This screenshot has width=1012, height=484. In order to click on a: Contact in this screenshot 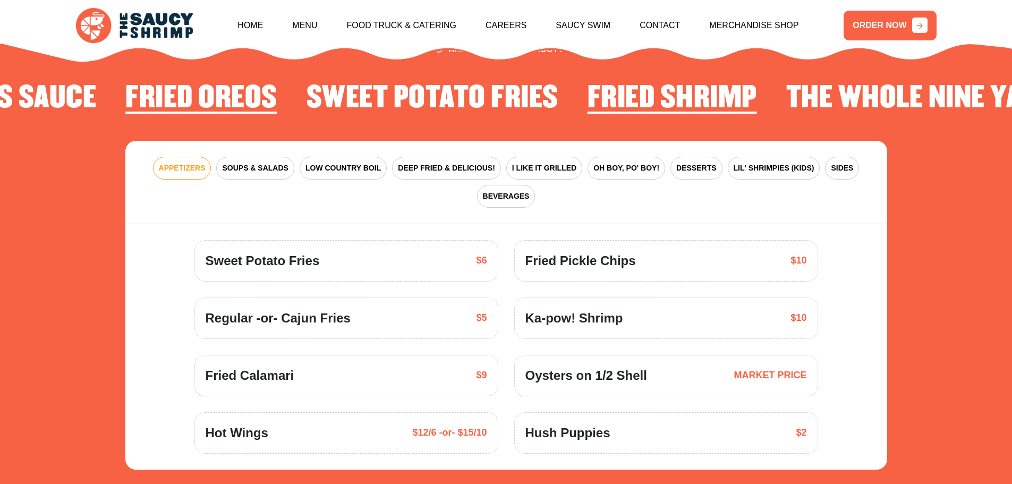, I will do `click(660, 25)`.